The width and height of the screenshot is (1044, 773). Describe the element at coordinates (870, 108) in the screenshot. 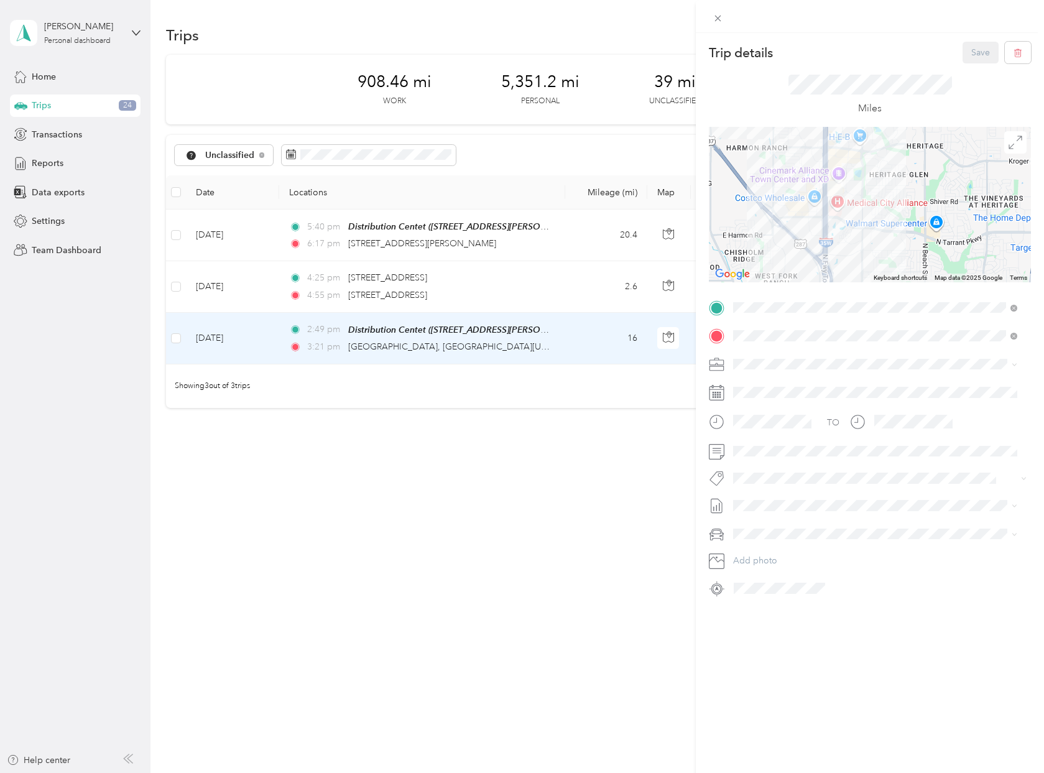

I see `p: Miles` at that location.